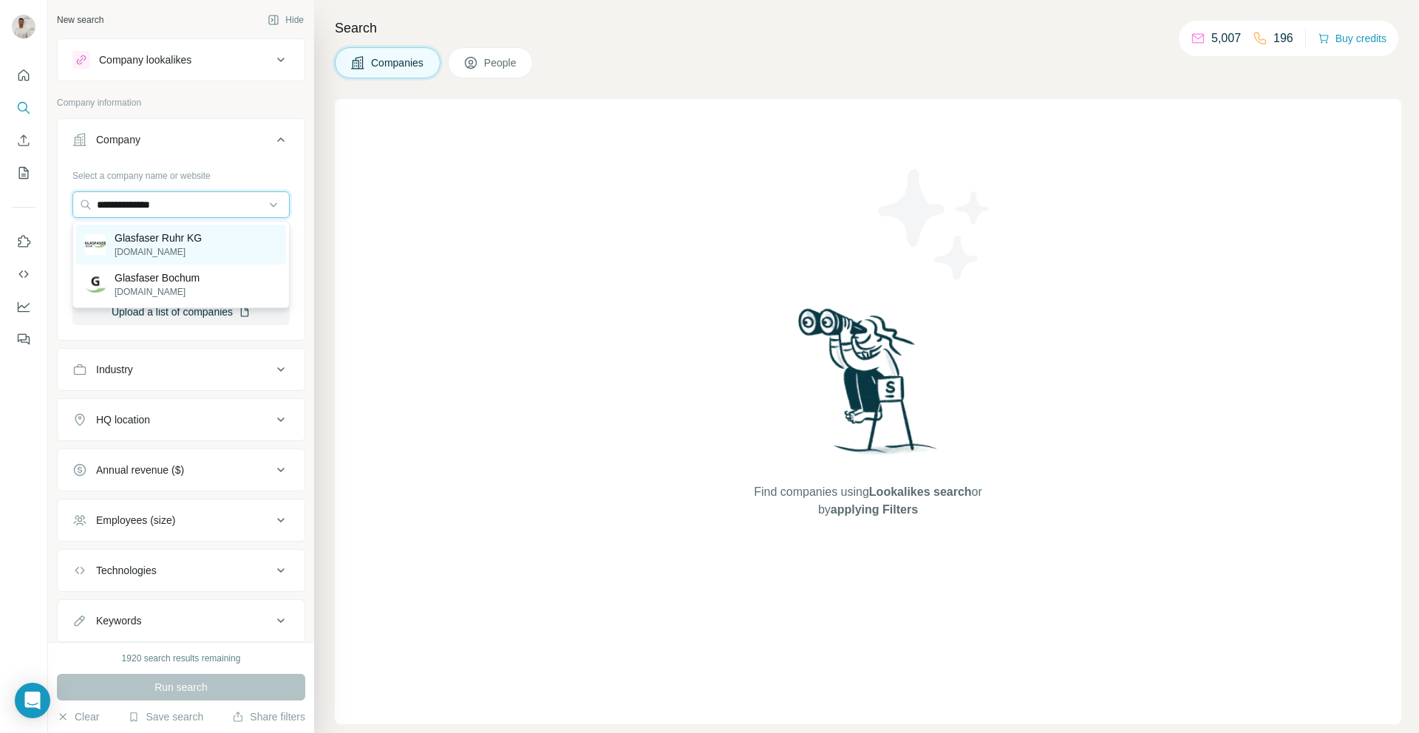  What do you see at coordinates (158, 238) in the screenshot?
I see `p: Glasfaser Ruhr KG` at bounding box center [158, 238].